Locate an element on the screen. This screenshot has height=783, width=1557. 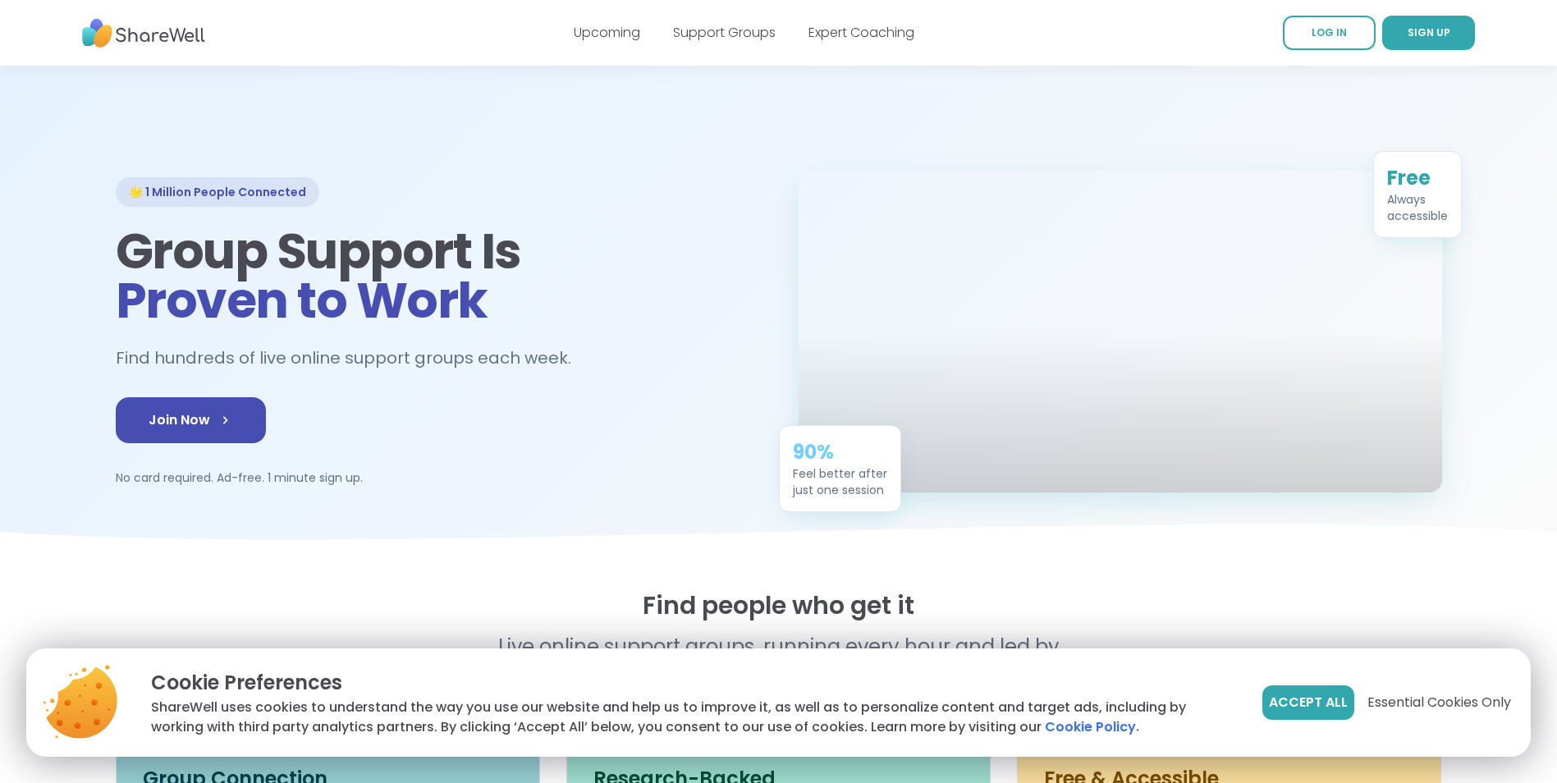
button: Accept All is located at coordinates (1309, 703).